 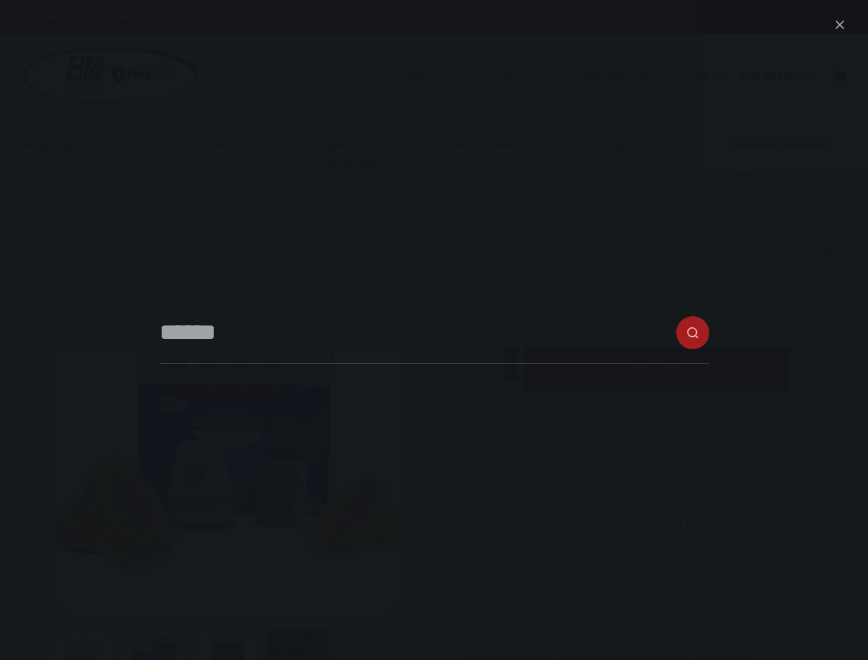 What do you see at coordinates (444, 76) in the screenshot?
I see `a: Industries` at bounding box center [444, 76].